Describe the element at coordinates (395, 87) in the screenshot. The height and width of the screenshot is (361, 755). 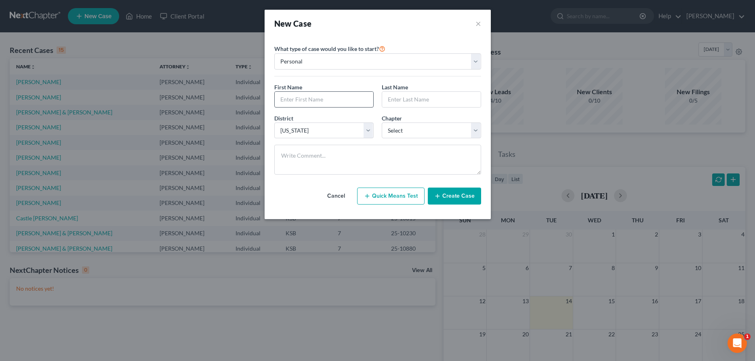
I see `span: Last Name` at that location.